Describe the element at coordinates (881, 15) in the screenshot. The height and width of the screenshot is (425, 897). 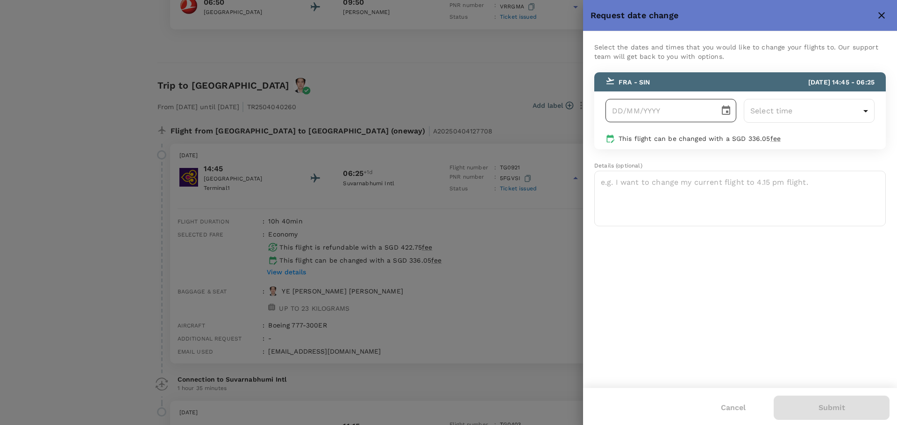
I see `button: close` at that location.